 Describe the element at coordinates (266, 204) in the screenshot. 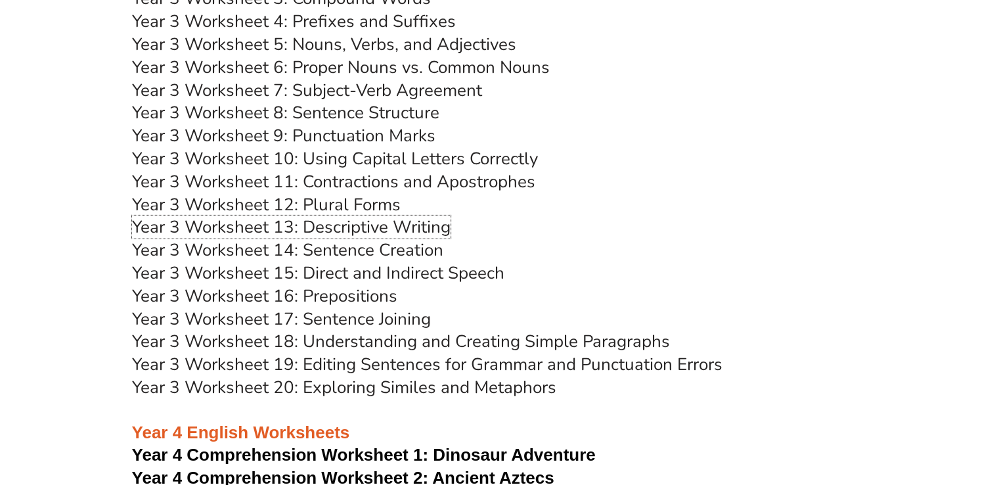

I see `a: Year 3 Worksheet 12: Plural Forms` at that location.